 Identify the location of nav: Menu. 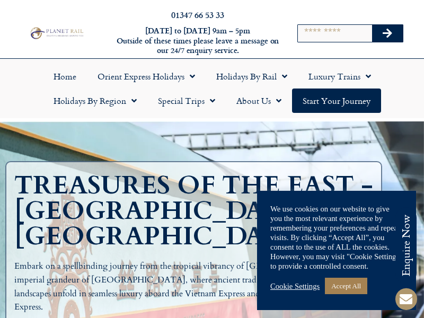
(212, 89).